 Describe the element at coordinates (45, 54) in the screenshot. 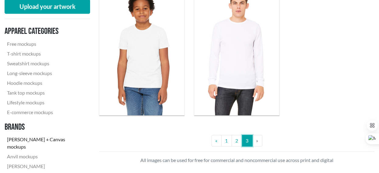

I see `a: T-shirt mockups` at that location.